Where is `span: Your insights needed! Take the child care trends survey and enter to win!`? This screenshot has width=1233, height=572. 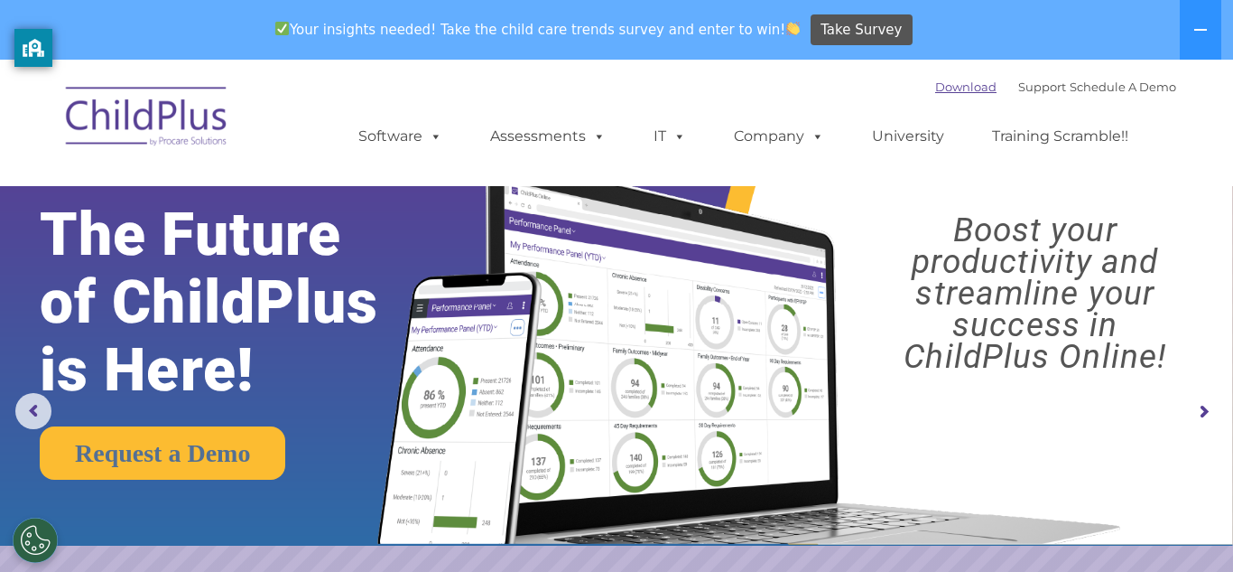
span: Your insights needed! Take the child care trends survey and enter to win! is located at coordinates (537, 29).